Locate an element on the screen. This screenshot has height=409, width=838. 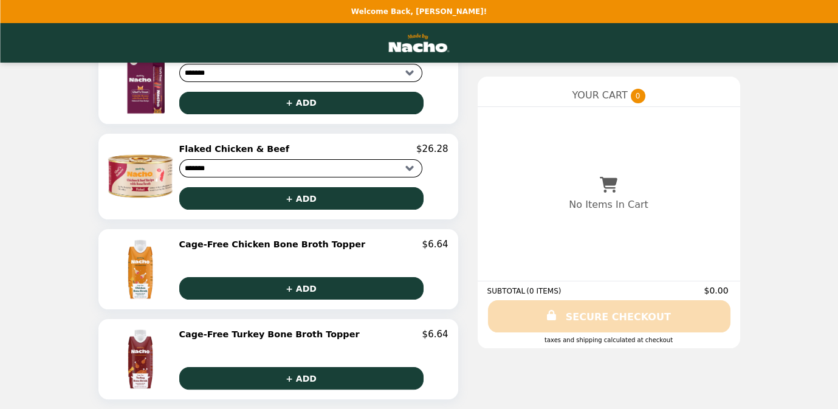
img: Lickable Mousse Treats Salmon & Tuna Recipe is located at coordinates (142, 80).